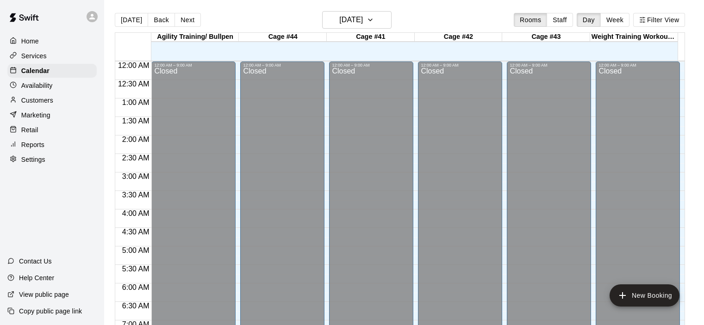 The width and height of the screenshot is (704, 325). Describe the element at coordinates (659, 20) in the screenshot. I see `button: Filter View` at that location.